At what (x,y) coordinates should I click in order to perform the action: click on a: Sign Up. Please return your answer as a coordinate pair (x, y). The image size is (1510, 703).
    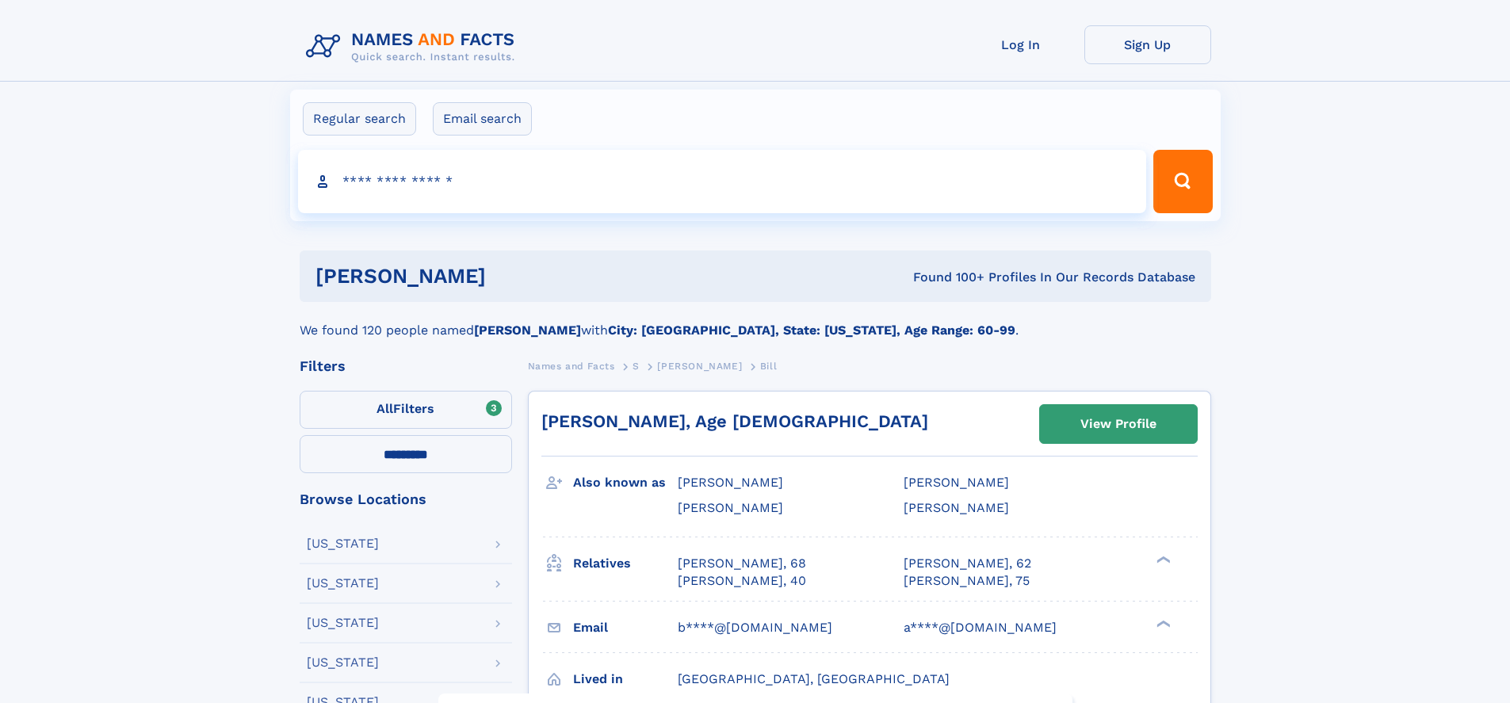
    Looking at the image, I should click on (1148, 44).